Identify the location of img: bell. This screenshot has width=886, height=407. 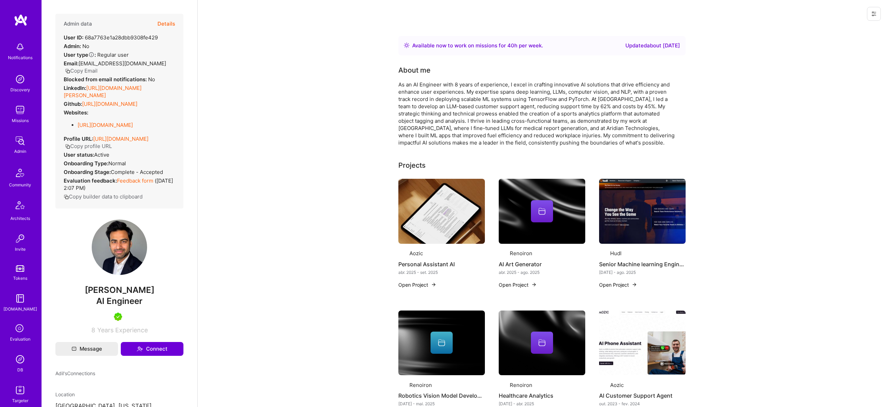
(20, 47).